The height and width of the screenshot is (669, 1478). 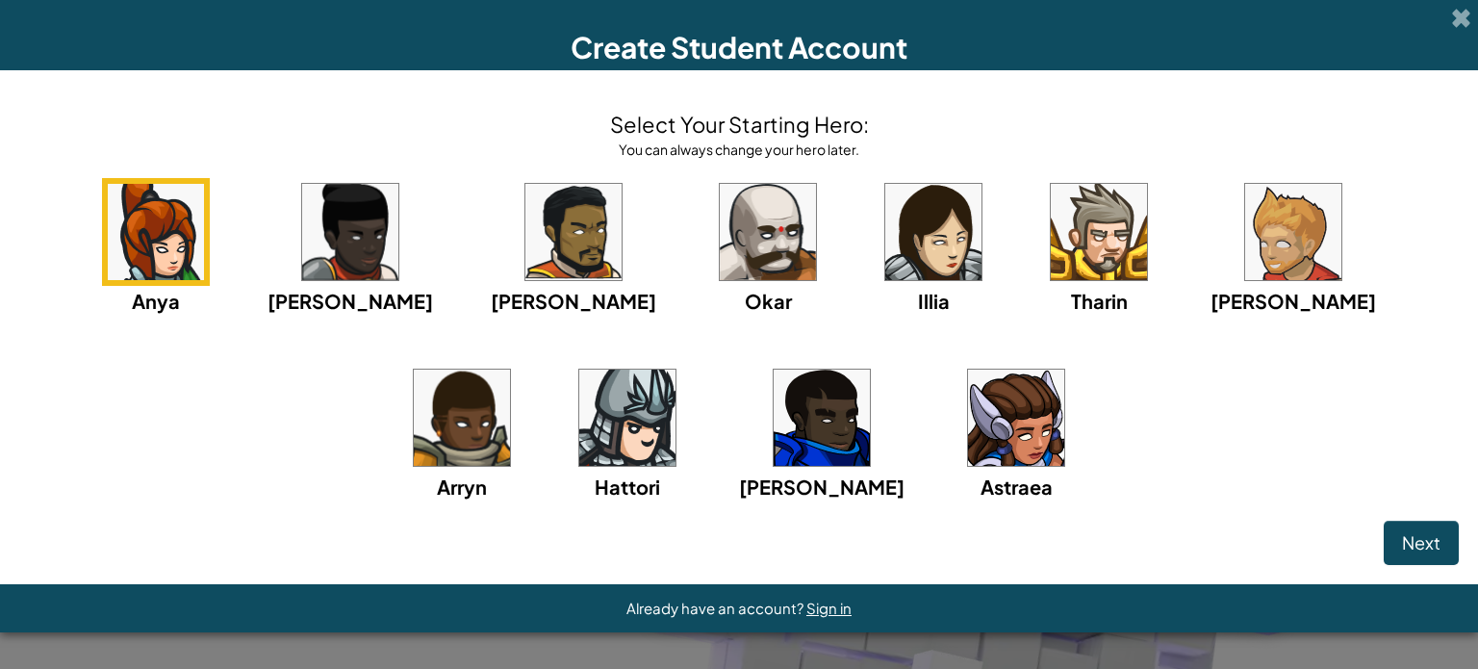 I want to click on button: Next, so click(x=1421, y=543).